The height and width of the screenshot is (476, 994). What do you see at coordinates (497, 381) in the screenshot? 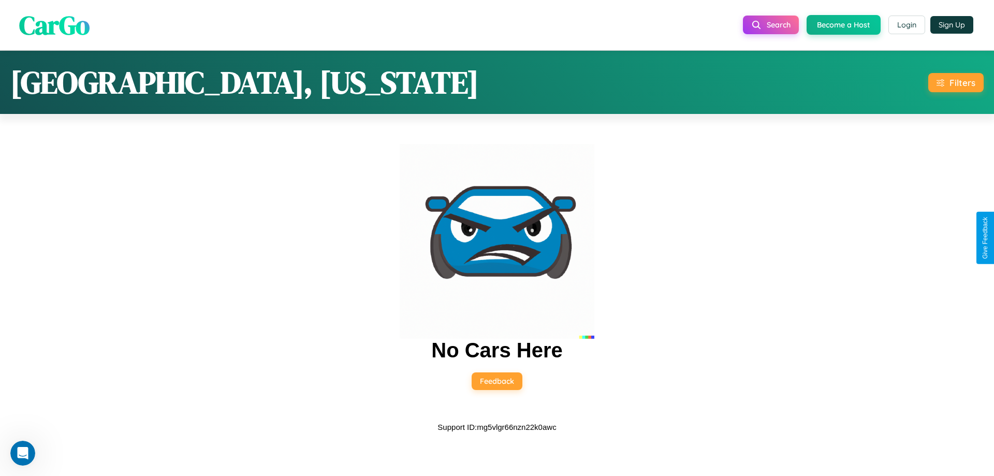
I see `button: Feedback` at bounding box center [497, 381].